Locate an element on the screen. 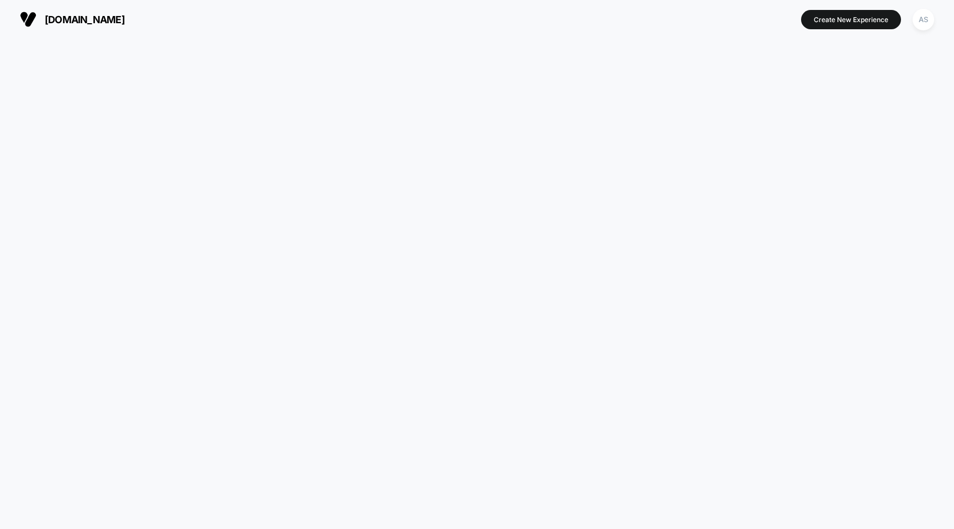  button: Create New Experience is located at coordinates (851, 19).